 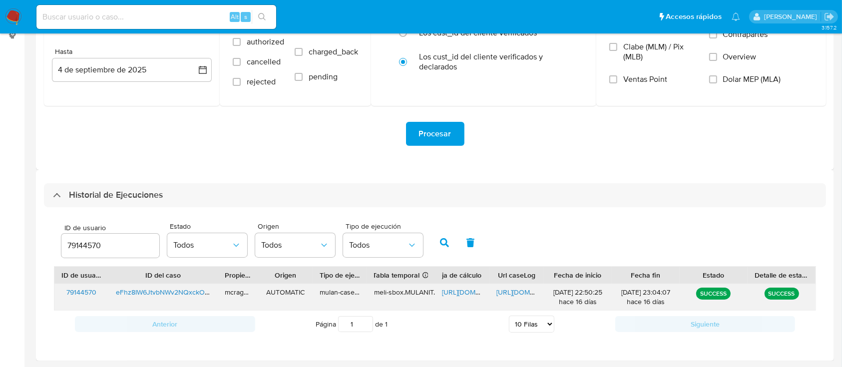 What do you see at coordinates (829, 16) in the screenshot?
I see `a: Salir` at bounding box center [829, 16].